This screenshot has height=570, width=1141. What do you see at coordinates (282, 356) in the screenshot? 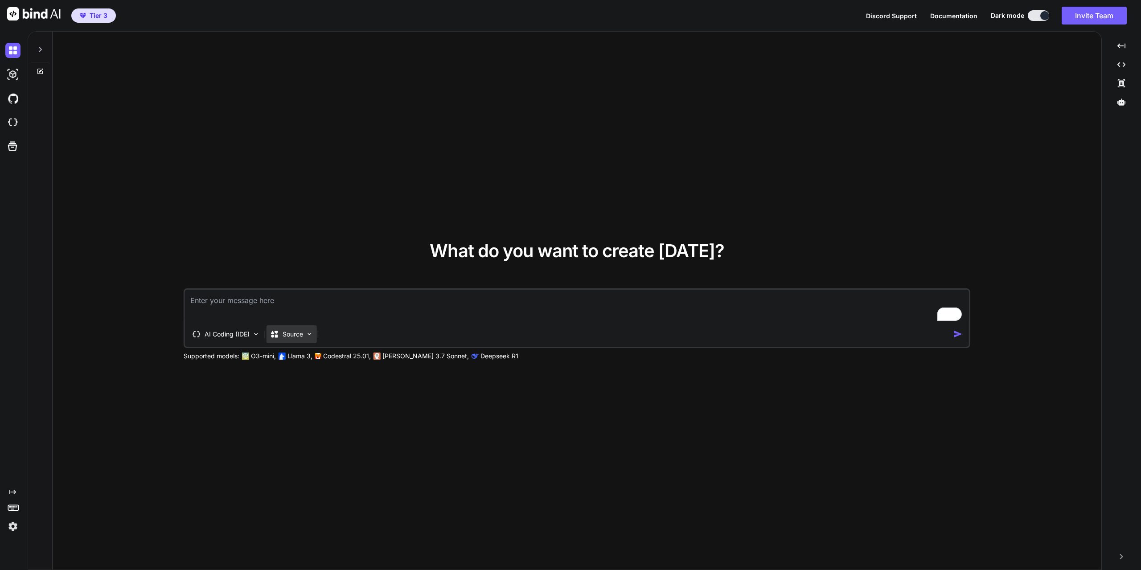
I see `img: Llama2` at bounding box center [282, 356].